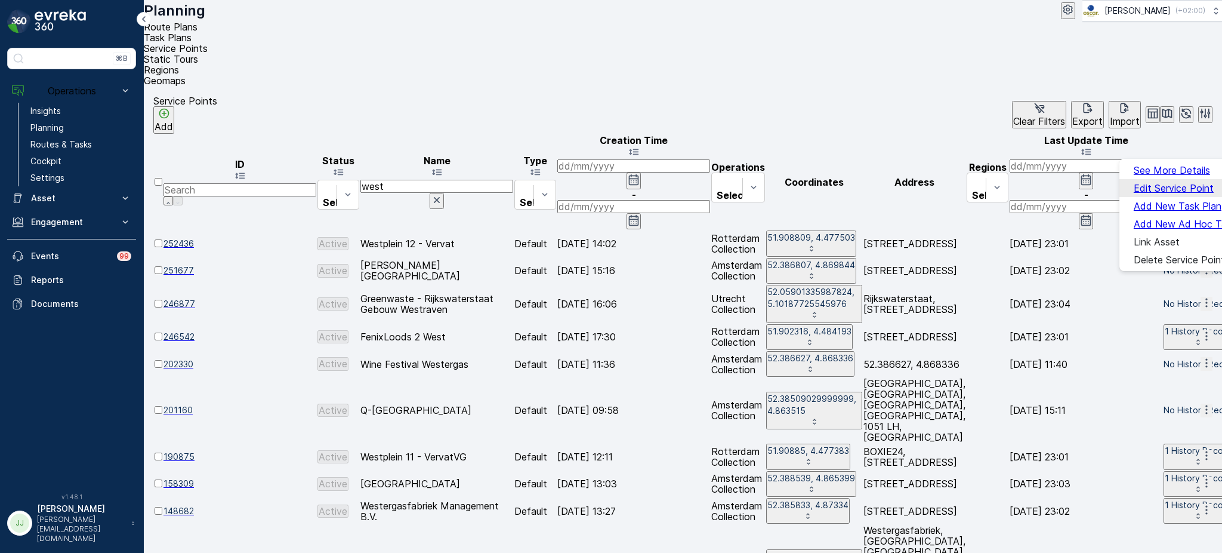 This screenshot has height=553, width=1222. Describe the element at coordinates (914, 182) in the screenshot. I see `p: Address` at that location.